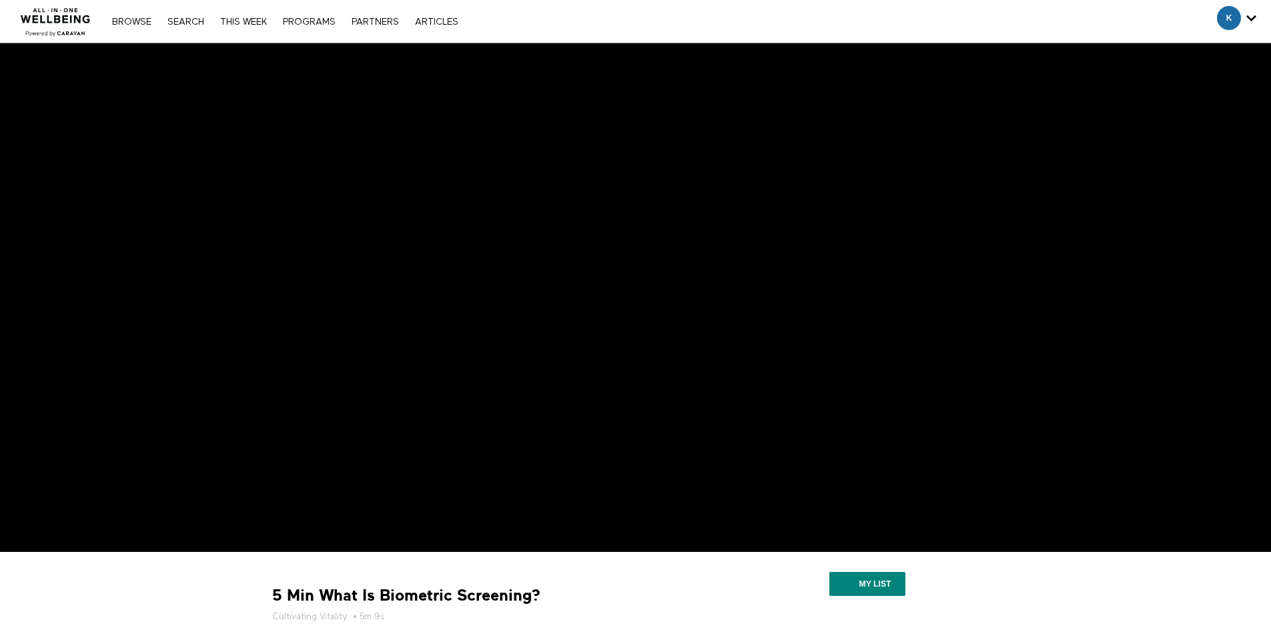 This screenshot has height=636, width=1271. I want to click on a: THIS WEEK, so click(244, 22).